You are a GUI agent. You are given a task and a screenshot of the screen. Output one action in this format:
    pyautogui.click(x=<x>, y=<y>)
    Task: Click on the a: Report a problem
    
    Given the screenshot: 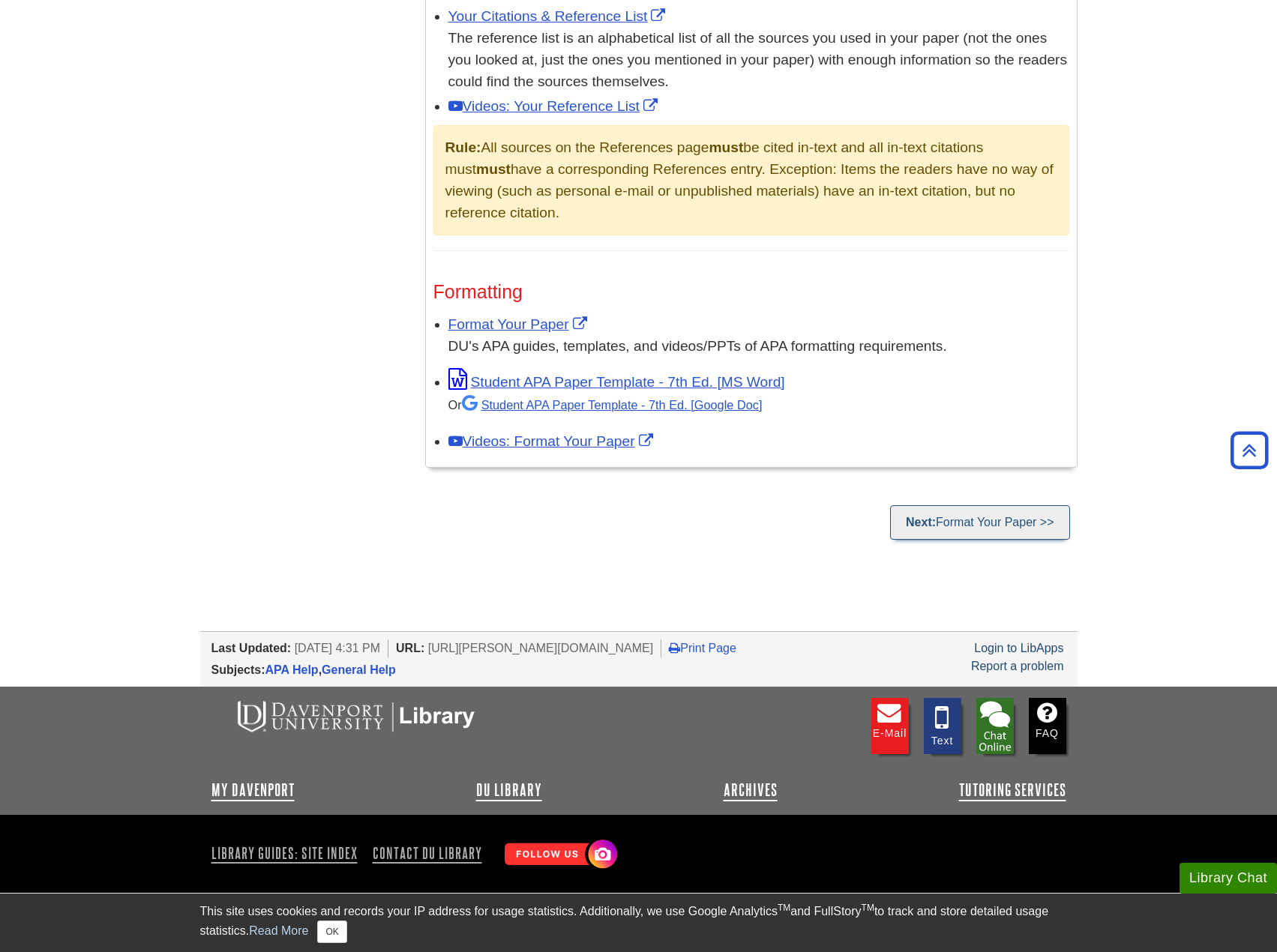 What is the action you would take?
    pyautogui.click(x=1018, y=666)
    